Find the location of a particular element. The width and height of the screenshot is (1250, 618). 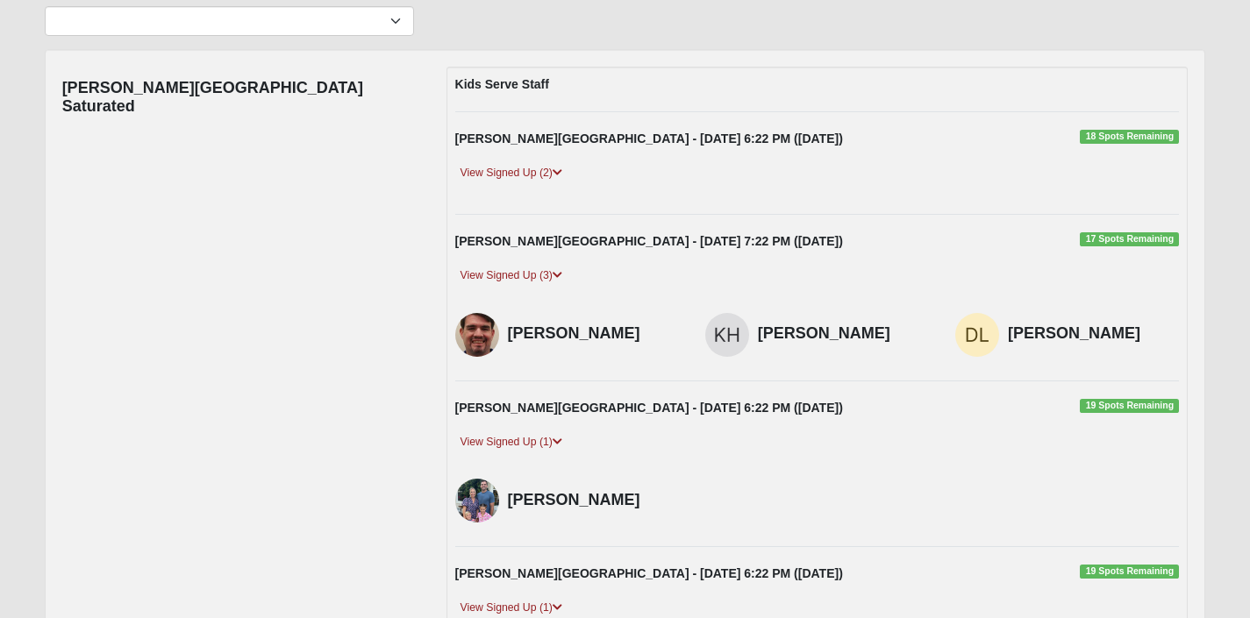

a: View Signed Up (3) is located at coordinates (511, 275).